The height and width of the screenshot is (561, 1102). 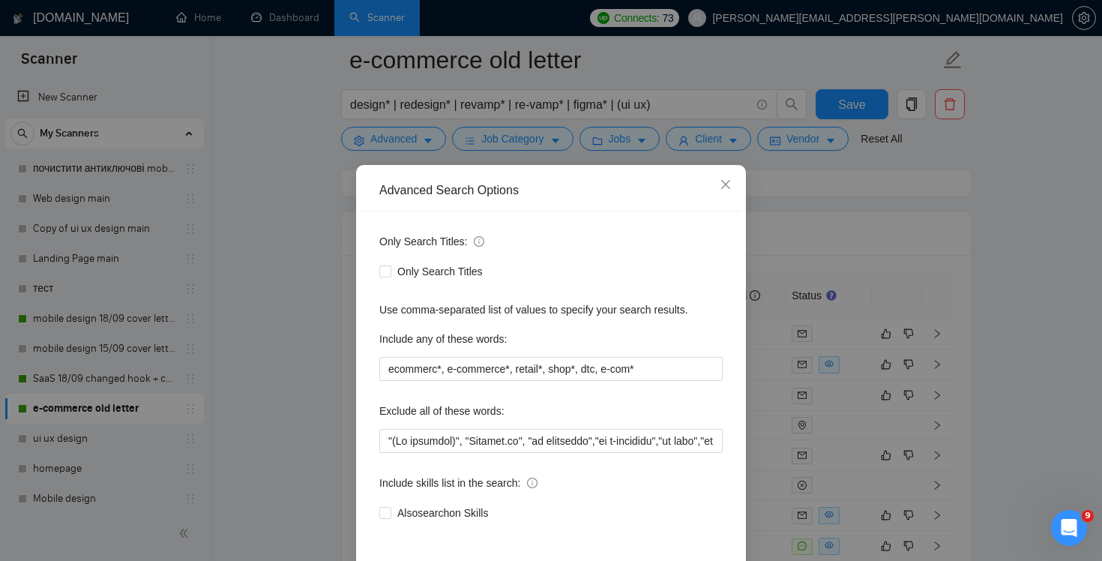 I want to click on span: Also search on Skills, so click(x=442, y=513).